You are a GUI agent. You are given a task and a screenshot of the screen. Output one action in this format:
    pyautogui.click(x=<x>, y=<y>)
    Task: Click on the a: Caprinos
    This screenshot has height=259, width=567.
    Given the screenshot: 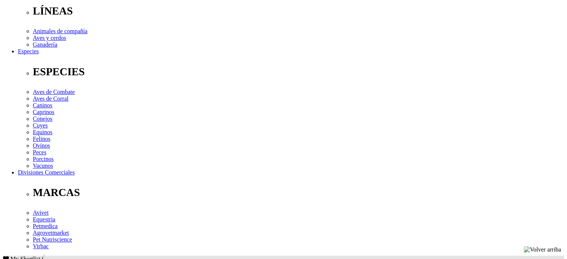 What is the action you would take?
    pyautogui.click(x=44, y=112)
    